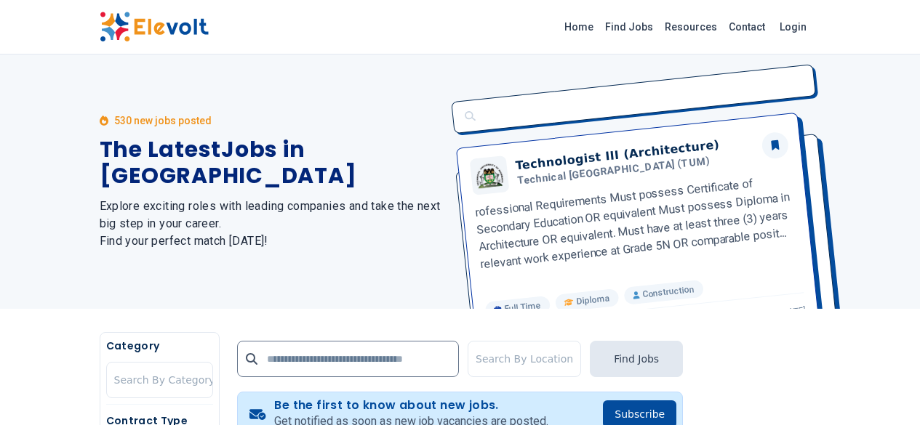  I want to click on h5: Category, so click(159, 346).